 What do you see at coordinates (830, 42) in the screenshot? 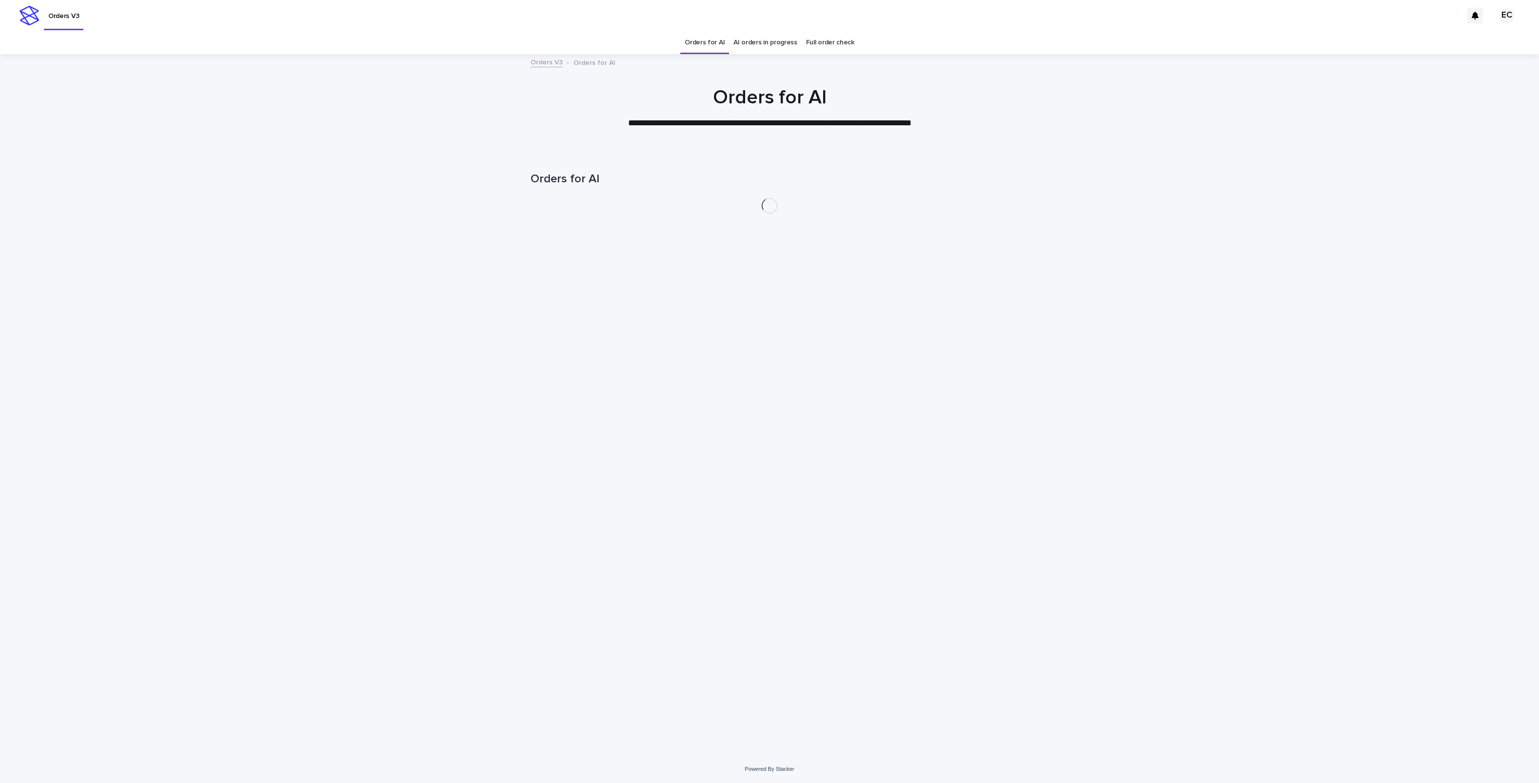
I see `a: Full order check` at bounding box center [830, 42].